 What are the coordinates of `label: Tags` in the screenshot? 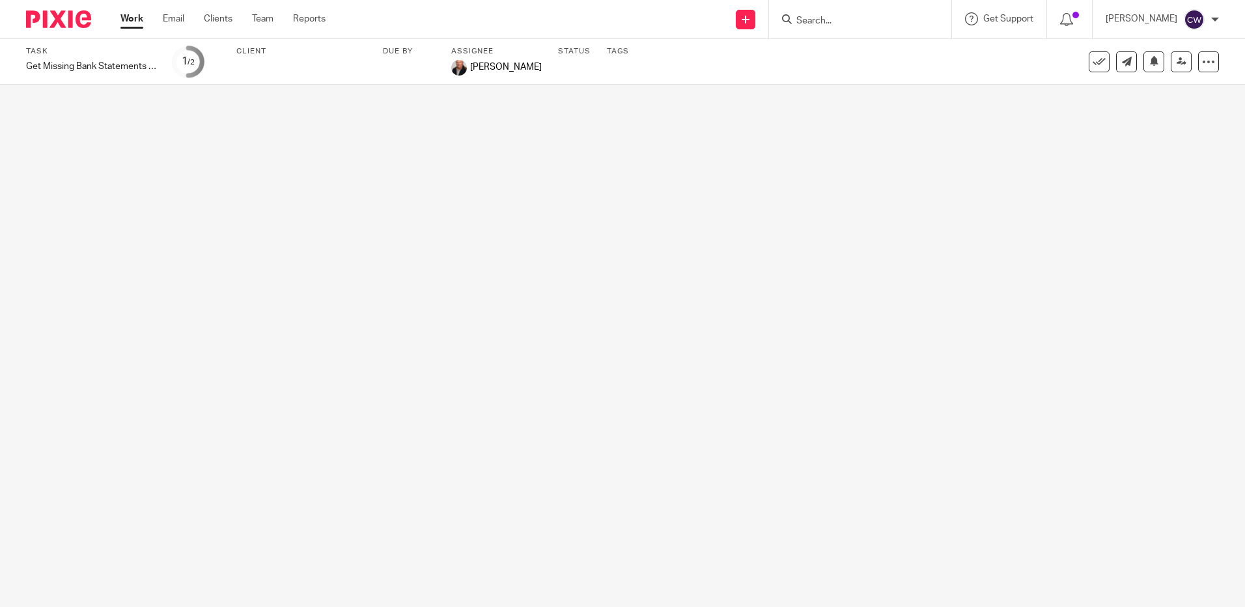 It's located at (618, 51).